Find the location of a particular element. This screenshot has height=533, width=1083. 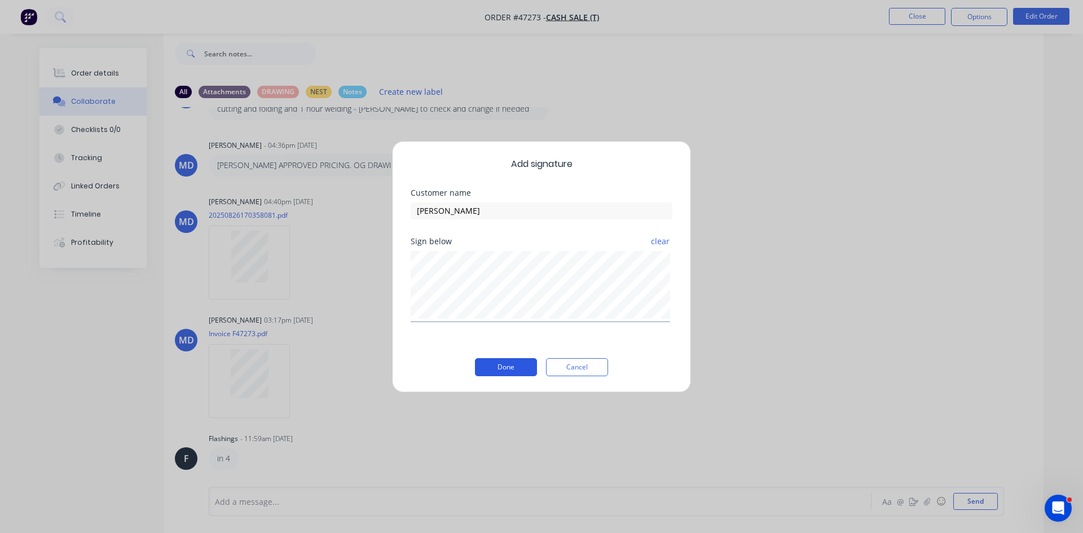

div: Customer name is located at coordinates (542, 193).